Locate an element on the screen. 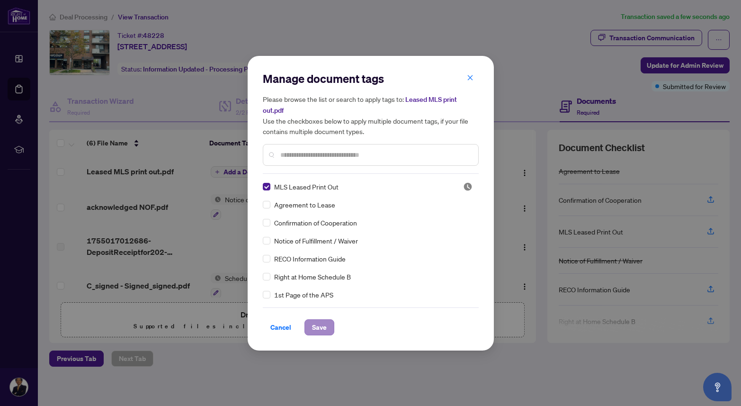 This screenshot has width=741, height=406. span: 1st Page of the APS is located at coordinates (304, 295).